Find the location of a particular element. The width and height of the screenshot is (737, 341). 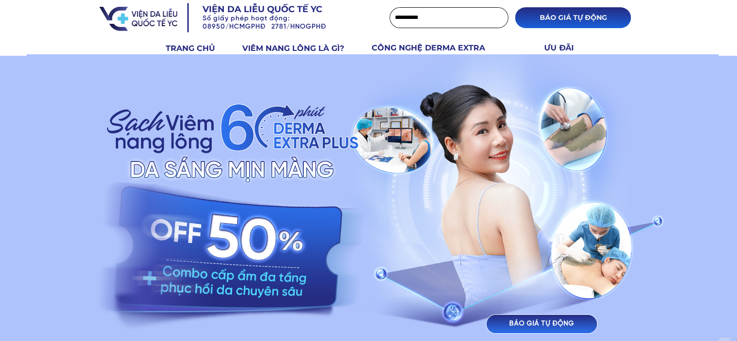

h3: ƯU ĐÃI is located at coordinates (565, 48).